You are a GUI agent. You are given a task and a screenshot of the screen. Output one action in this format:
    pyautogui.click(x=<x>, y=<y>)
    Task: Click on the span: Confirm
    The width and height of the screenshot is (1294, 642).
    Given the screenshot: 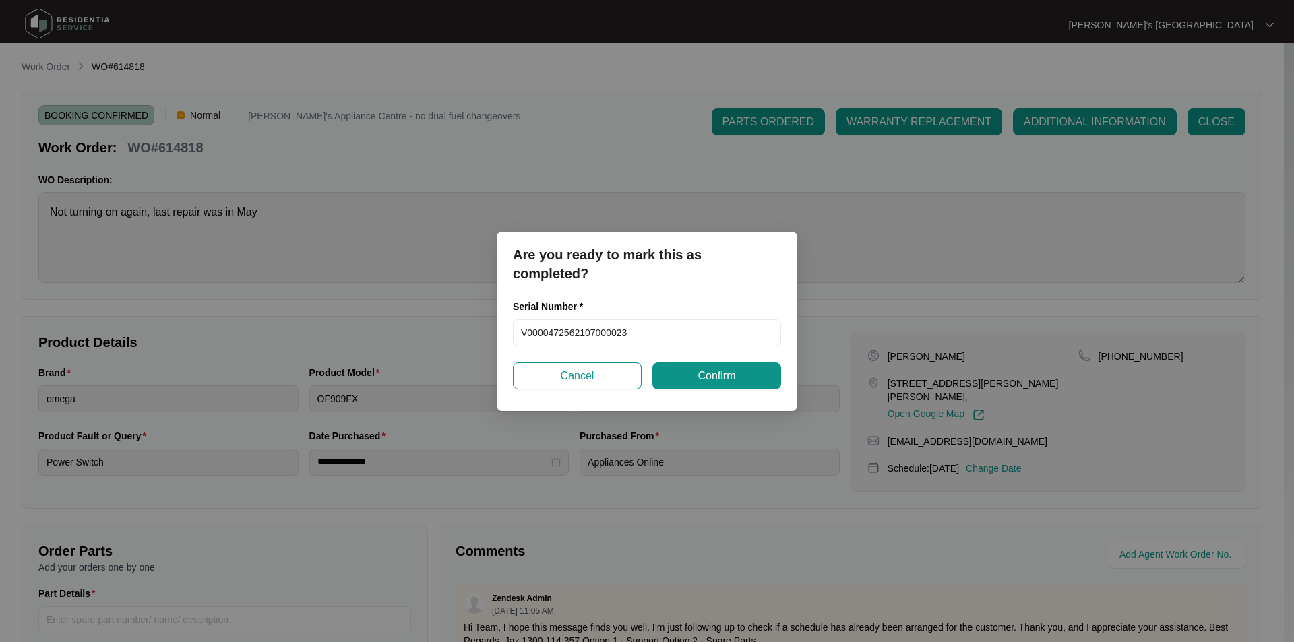 What is the action you would take?
    pyautogui.click(x=717, y=376)
    